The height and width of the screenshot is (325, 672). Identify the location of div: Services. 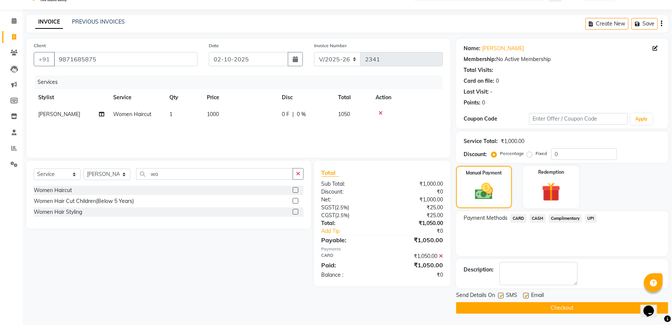
(241, 82).